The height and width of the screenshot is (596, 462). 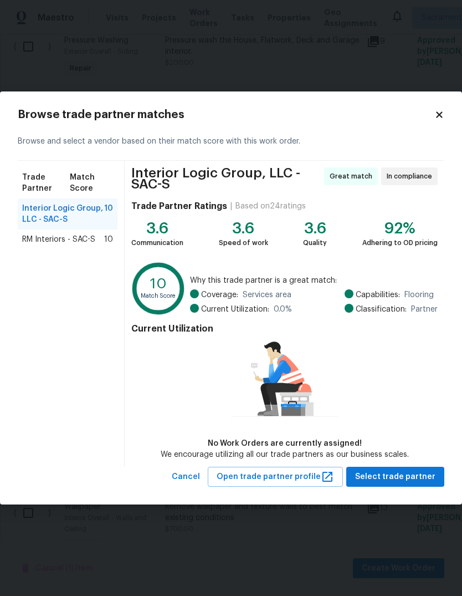 I want to click on span: Select trade partner, so click(x=395, y=477).